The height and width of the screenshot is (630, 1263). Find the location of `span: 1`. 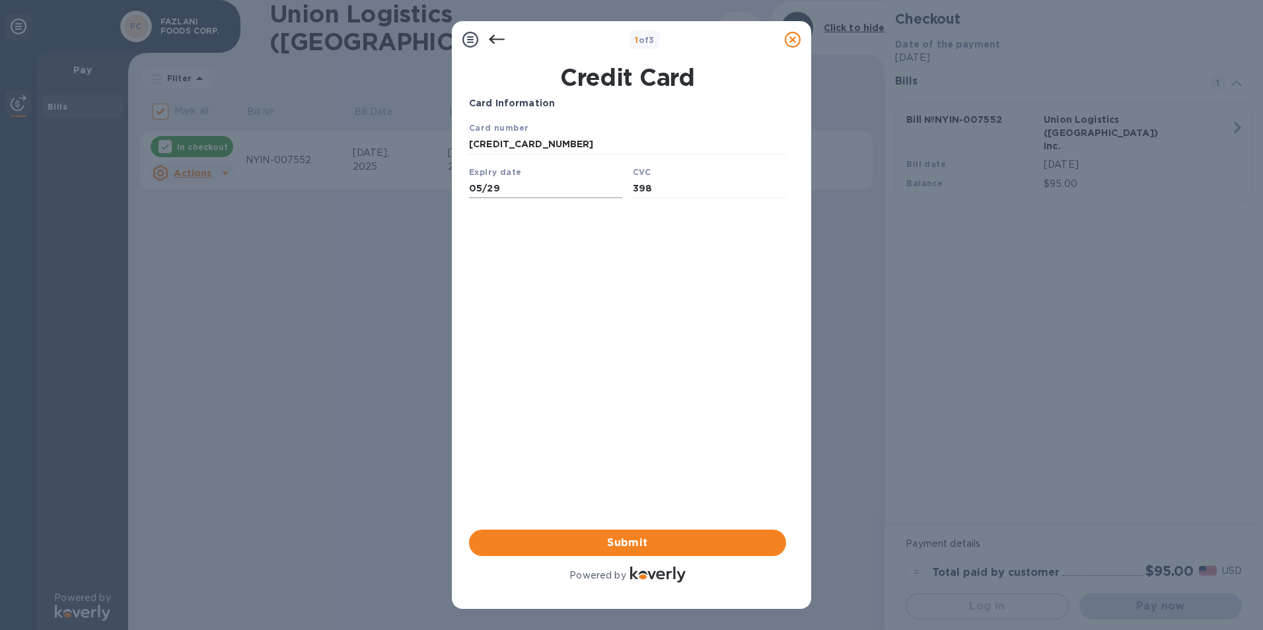

span: 1 is located at coordinates (636, 40).